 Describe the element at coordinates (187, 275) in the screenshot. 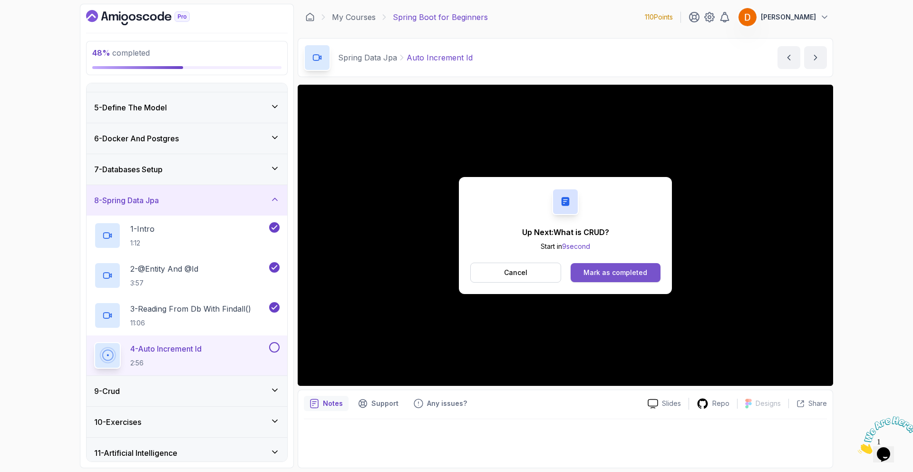

I see `button: 2-@Entity And @Id3:57` at that location.